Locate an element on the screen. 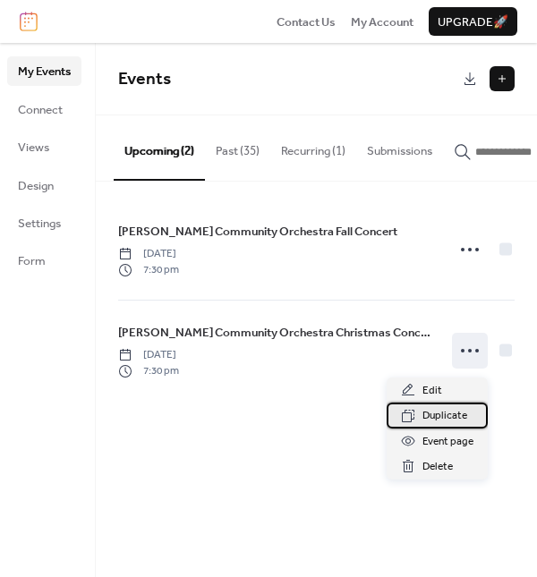  span: Design is located at coordinates (36, 186).